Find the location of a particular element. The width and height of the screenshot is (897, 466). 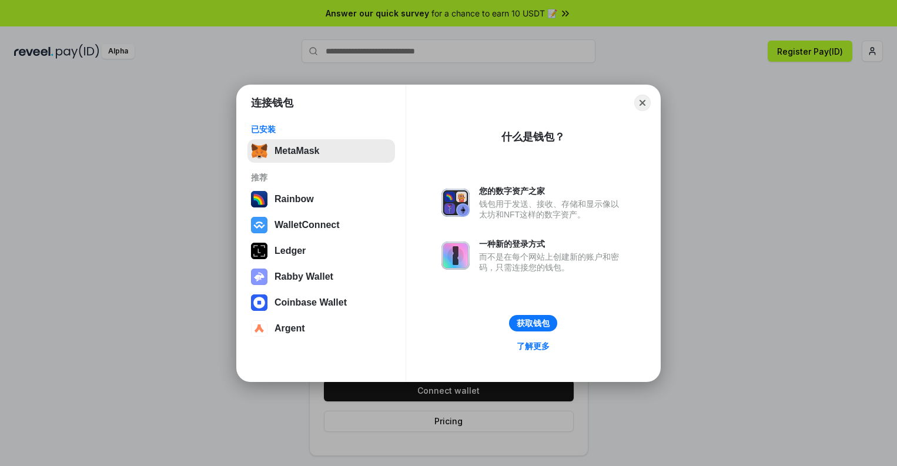

button: Rabby Wallet is located at coordinates (321, 277).